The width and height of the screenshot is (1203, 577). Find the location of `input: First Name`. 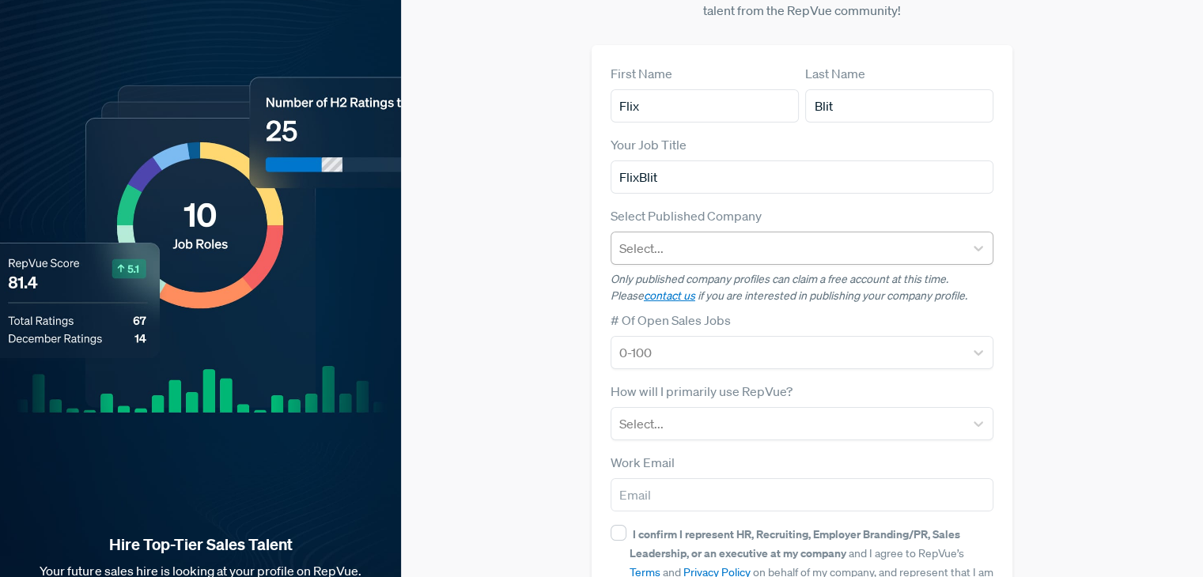

input: First Name is located at coordinates (704, 106).